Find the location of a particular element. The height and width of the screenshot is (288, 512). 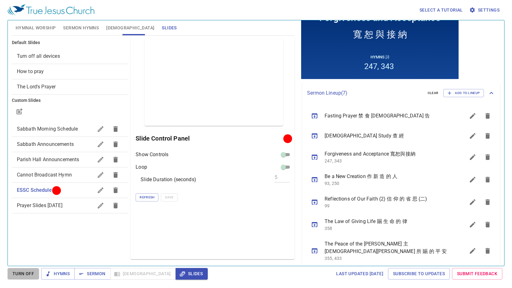

span: Parish Hall Announcements is located at coordinates (48, 159).